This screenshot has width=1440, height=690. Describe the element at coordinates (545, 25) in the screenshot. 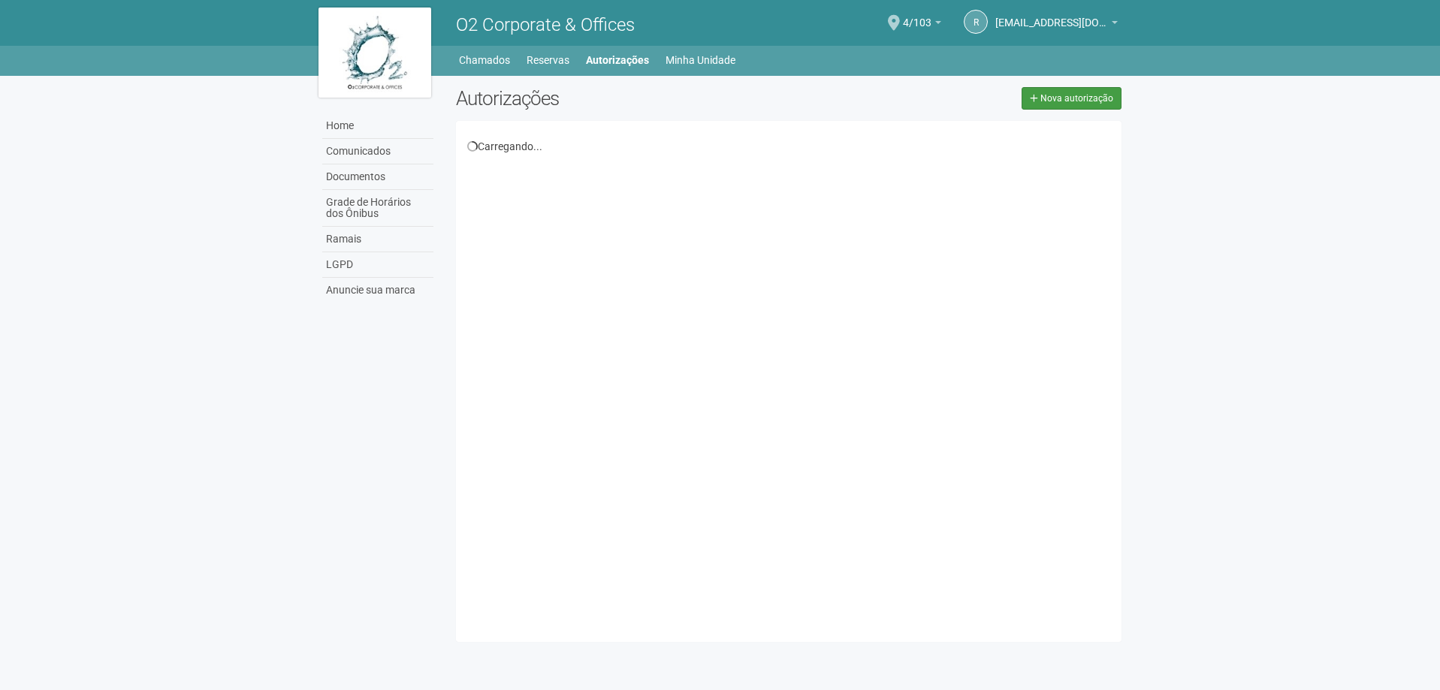

I see `span: O2 Corporate & Offices` at that location.